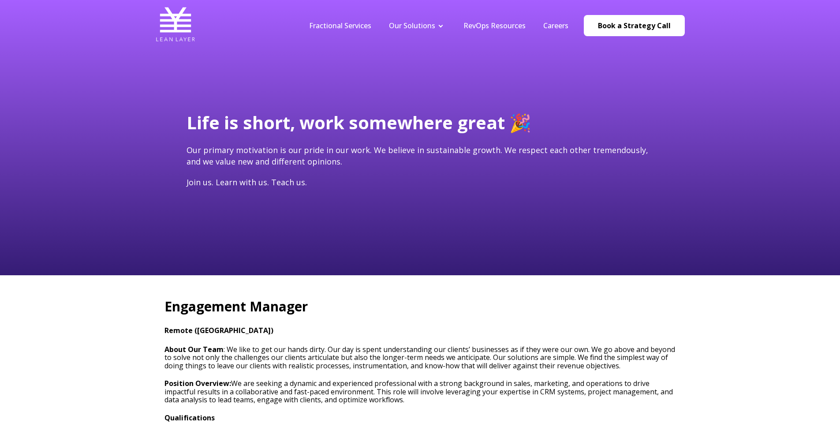 The height and width of the screenshot is (427, 840). I want to click on strong: Qualifications, so click(190, 418).